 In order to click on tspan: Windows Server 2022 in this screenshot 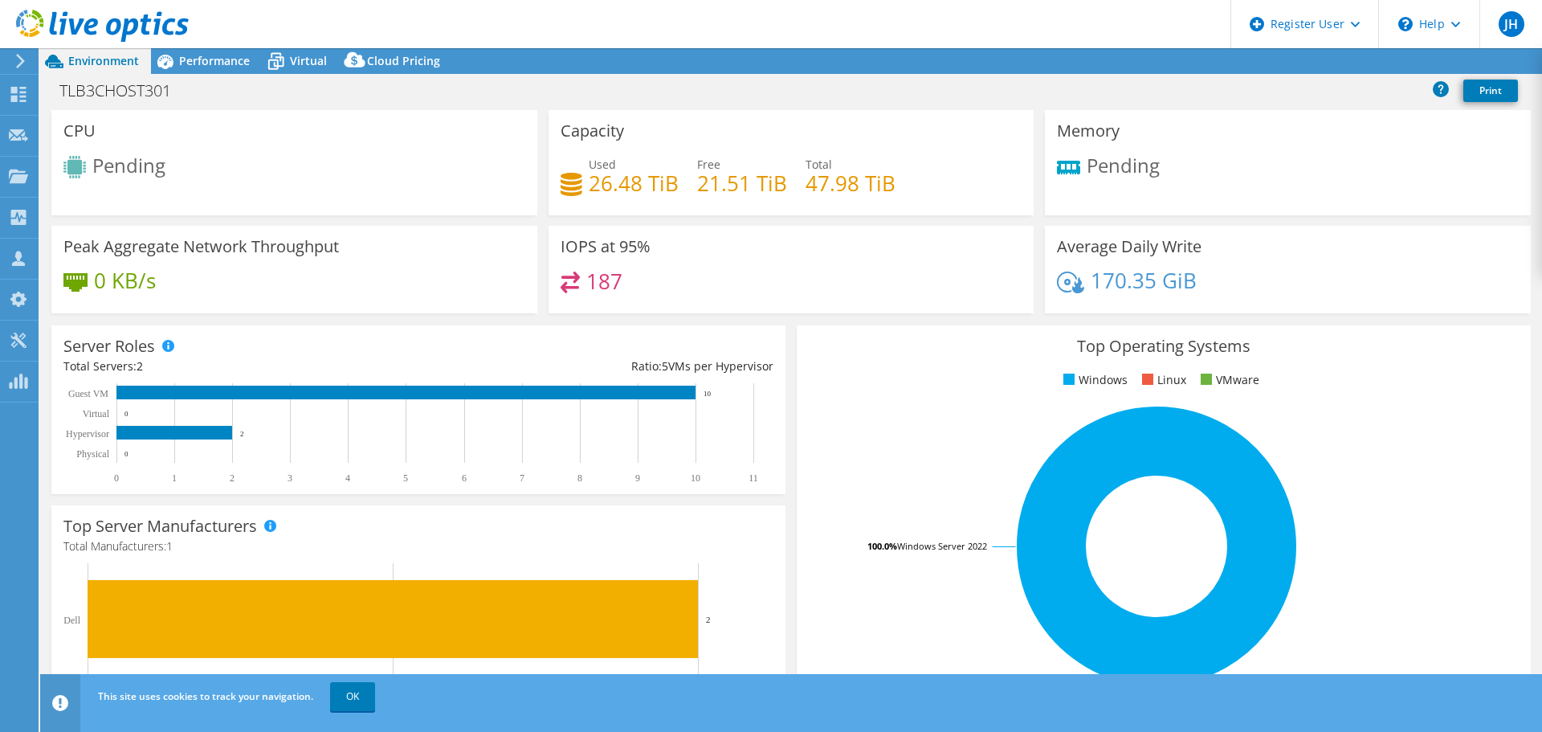, I will do `click(942, 545)`.